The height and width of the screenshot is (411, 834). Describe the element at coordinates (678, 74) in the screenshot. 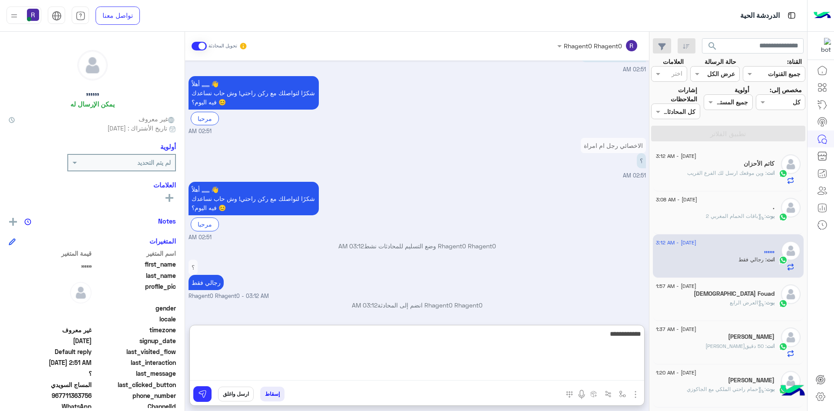

I see `div: اختر` at that location.